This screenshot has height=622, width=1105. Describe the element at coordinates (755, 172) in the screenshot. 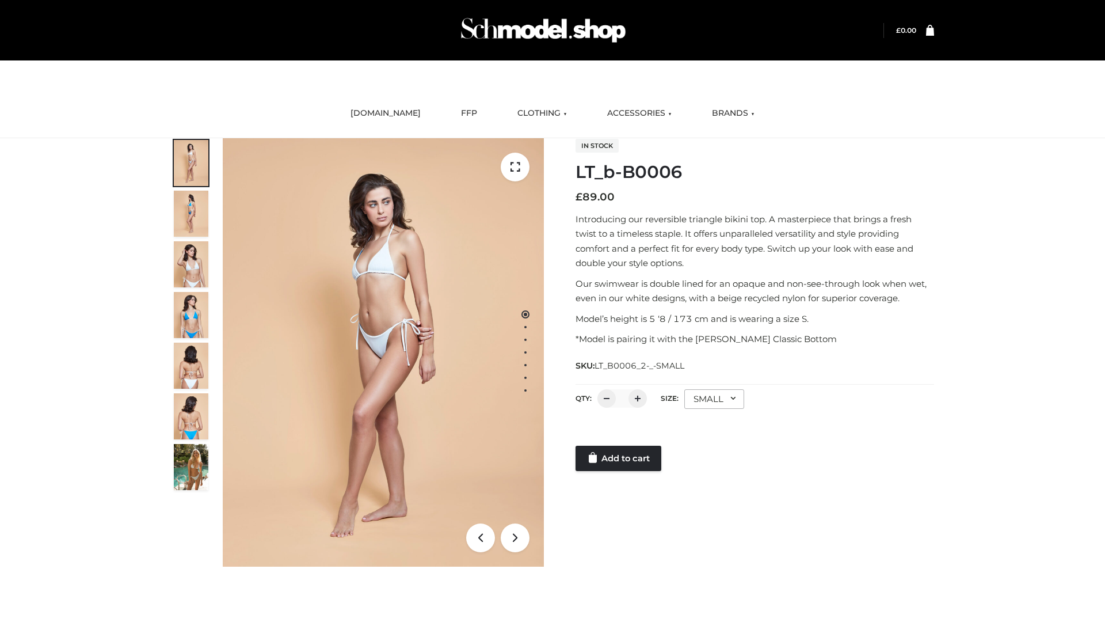

I see `h1: LT_b-B0006` at that location.